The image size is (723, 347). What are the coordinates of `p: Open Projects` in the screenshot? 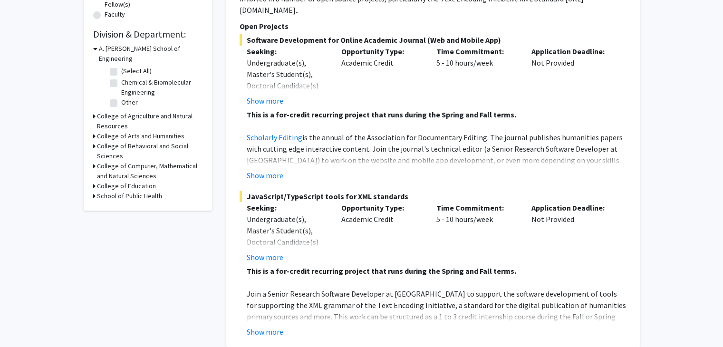 It's located at (433, 26).